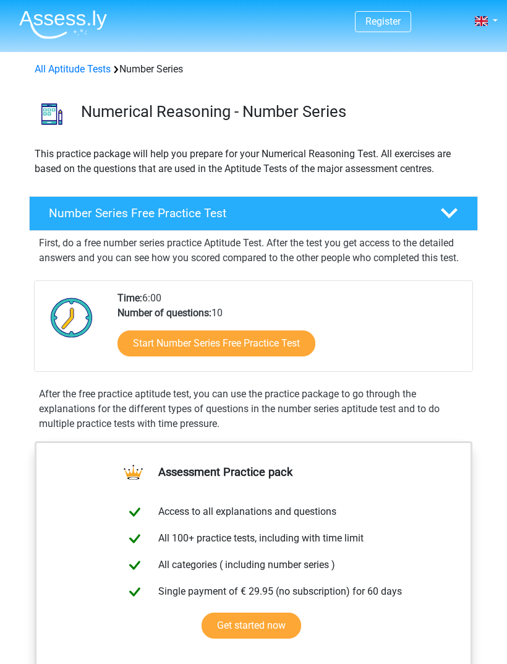  What do you see at coordinates (165, 312) in the screenshot?
I see `b: Number of questions:` at bounding box center [165, 312].